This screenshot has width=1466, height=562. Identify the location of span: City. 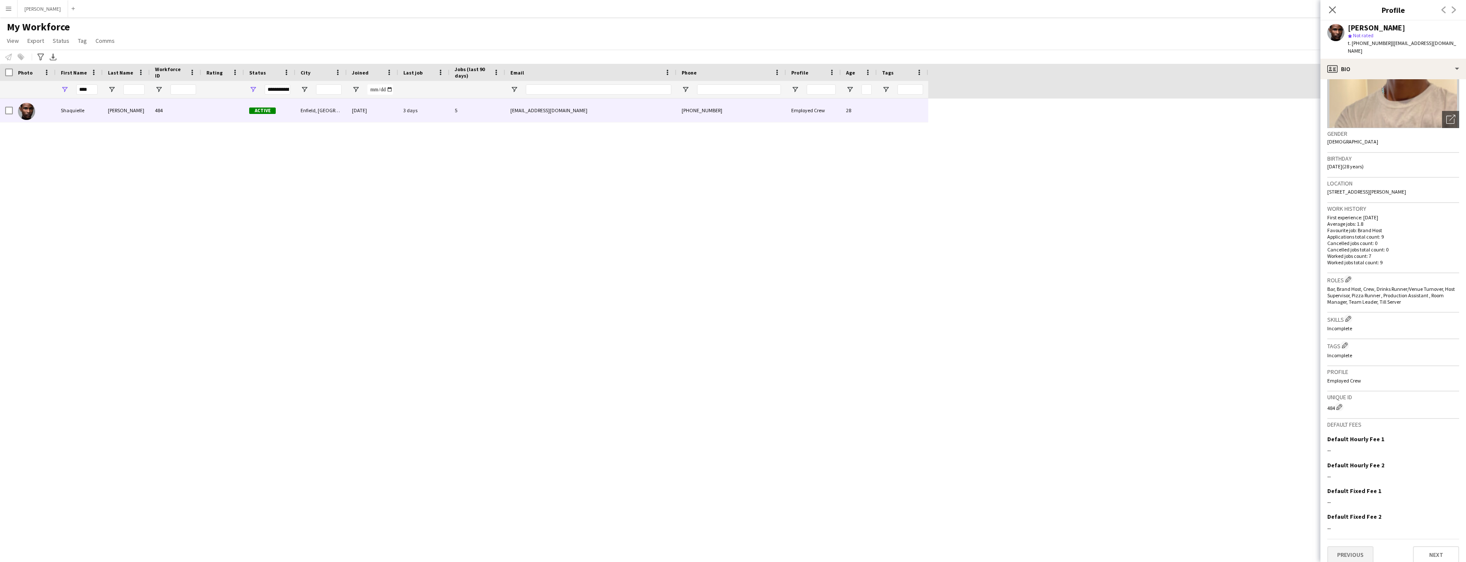
(305, 72).